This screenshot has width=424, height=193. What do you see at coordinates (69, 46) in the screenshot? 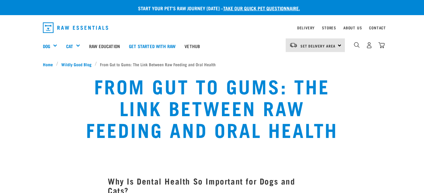
I see `a: Cat` at bounding box center [69, 46].